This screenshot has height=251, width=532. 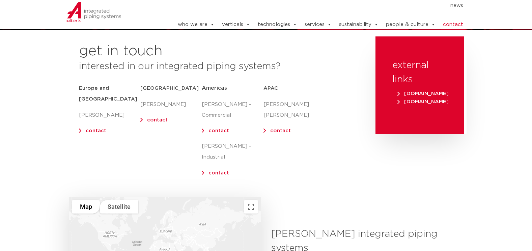 What do you see at coordinates (218, 66) in the screenshot?
I see `h3: interested in our integrated piping systems?` at bounding box center [218, 66].